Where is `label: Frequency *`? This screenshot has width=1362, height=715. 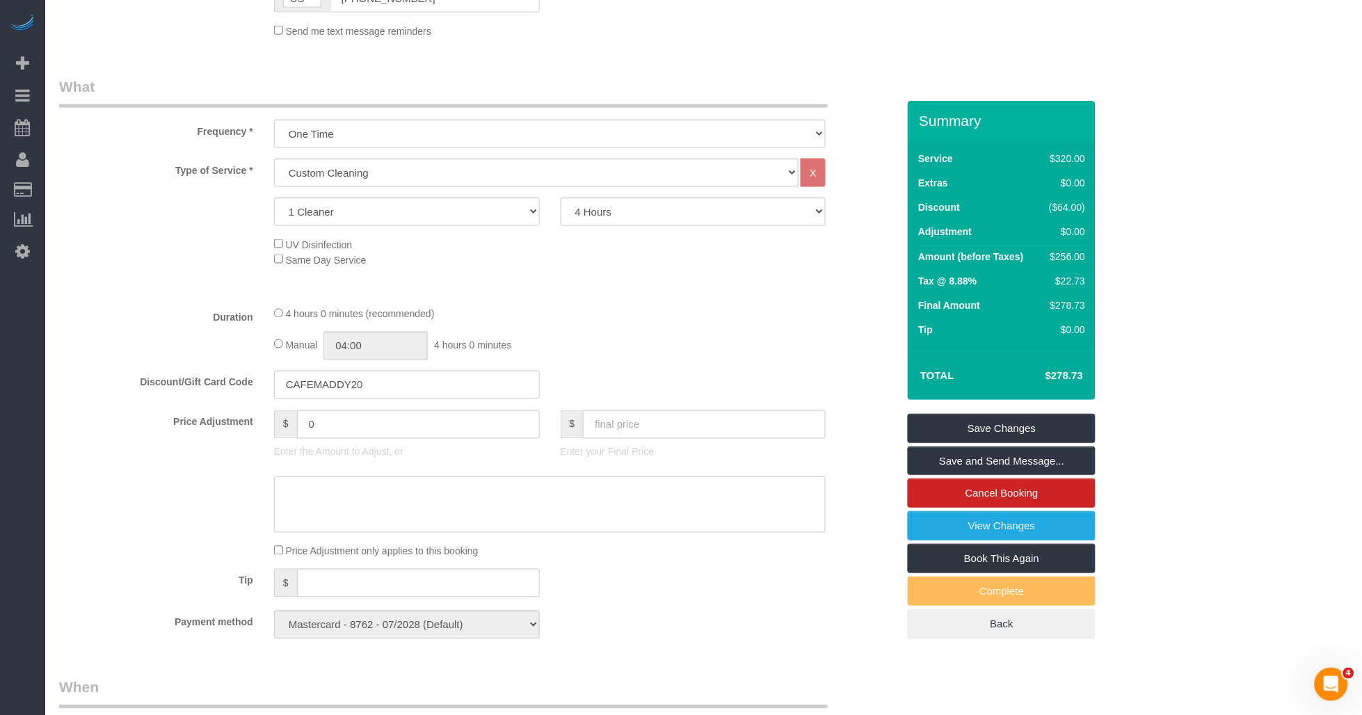 label: Frequency * is located at coordinates (156, 129).